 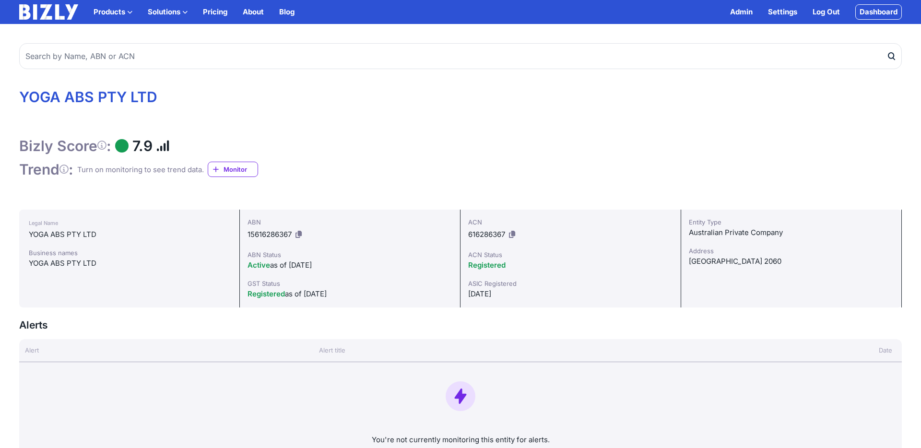 I want to click on h3: Alerts, so click(x=34, y=325).